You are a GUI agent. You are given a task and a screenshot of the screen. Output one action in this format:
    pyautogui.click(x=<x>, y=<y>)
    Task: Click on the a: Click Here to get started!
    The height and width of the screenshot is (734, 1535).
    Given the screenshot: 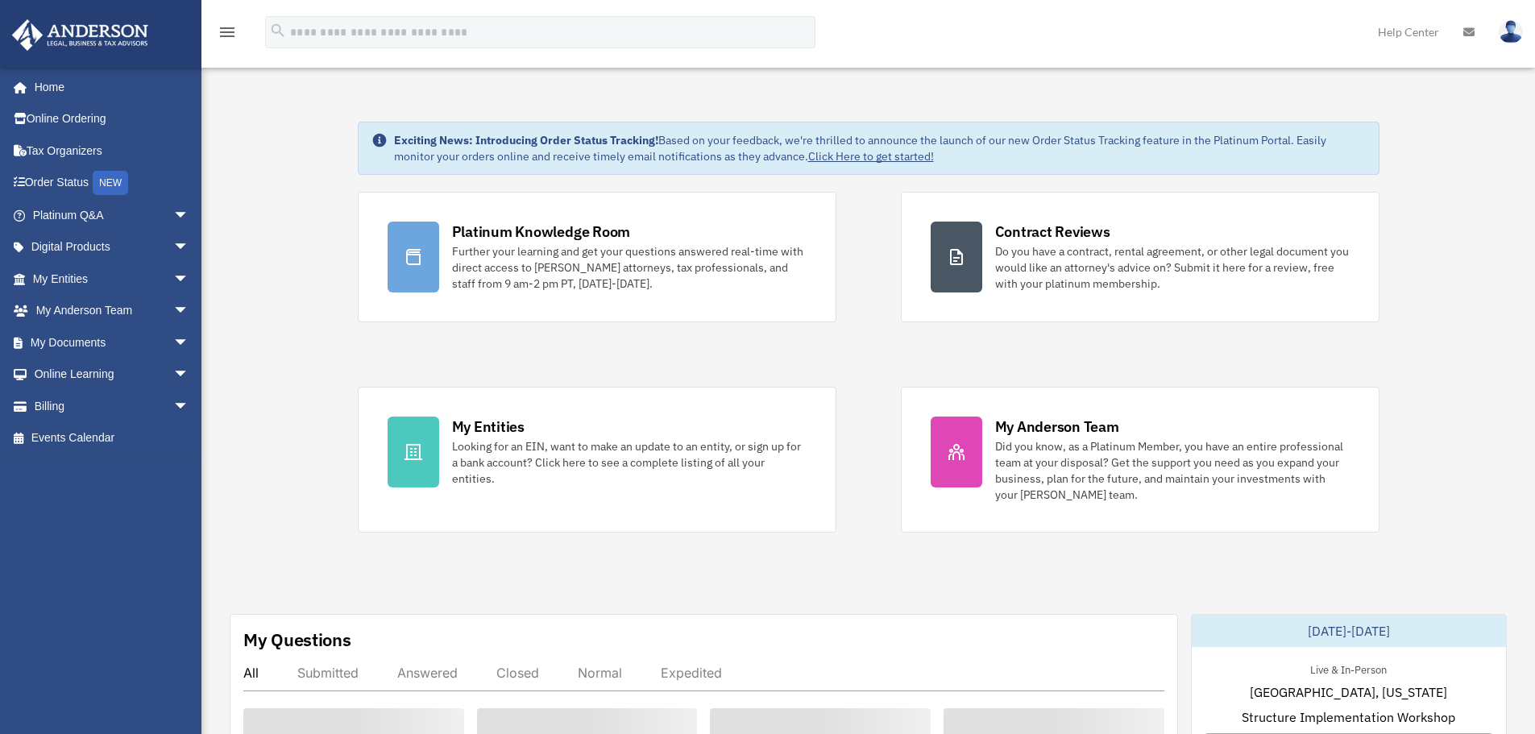 What is the action you would take?
    pyautogui.click(x=871, y=156)
    